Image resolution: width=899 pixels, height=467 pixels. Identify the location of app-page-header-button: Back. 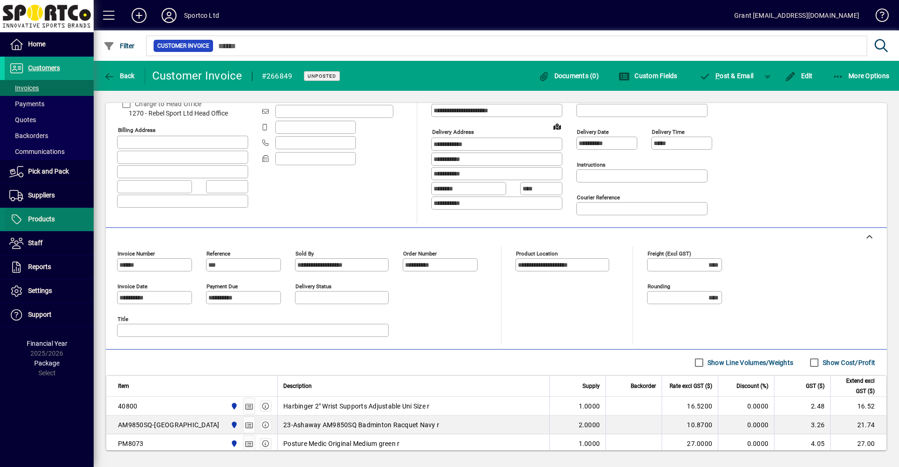
(119, 76).